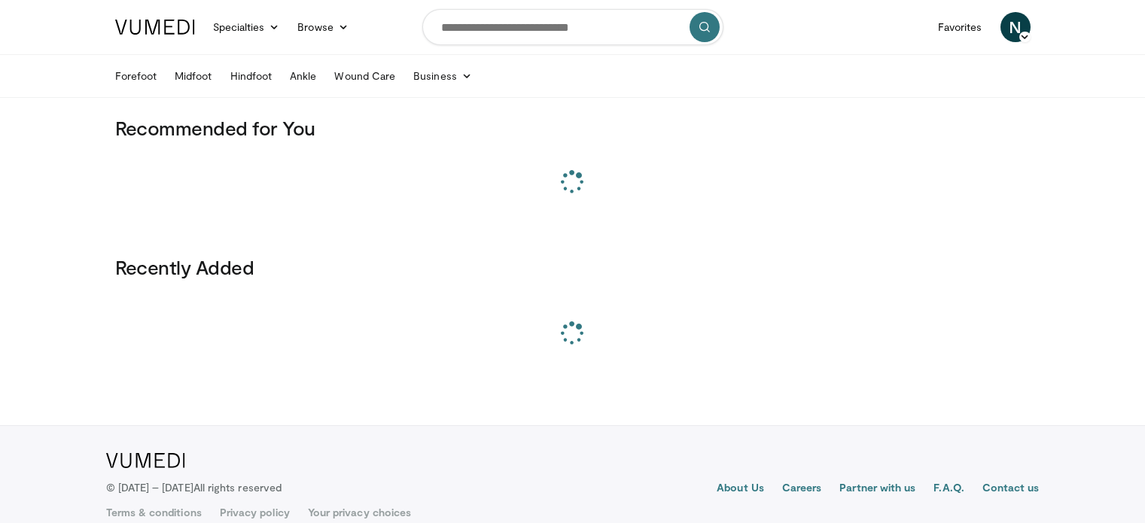  I want to click on a: Contact us, so click(1011, 489).